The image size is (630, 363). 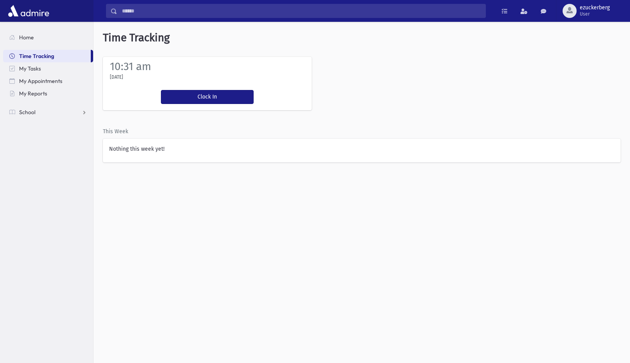 I want to click on span: School, so click(x=27, y=112).